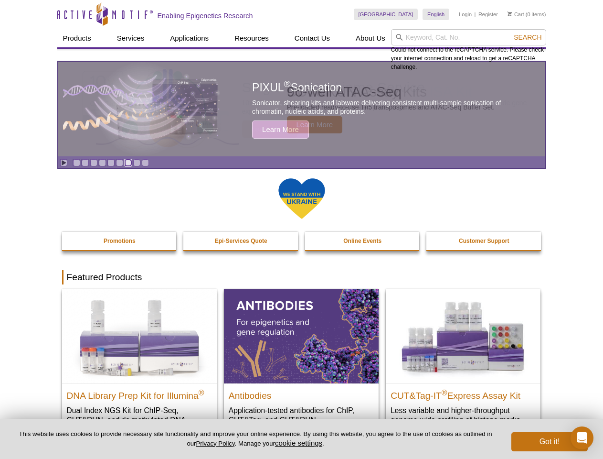  I want to click on a: Privacy Policy, so click(215, 443).